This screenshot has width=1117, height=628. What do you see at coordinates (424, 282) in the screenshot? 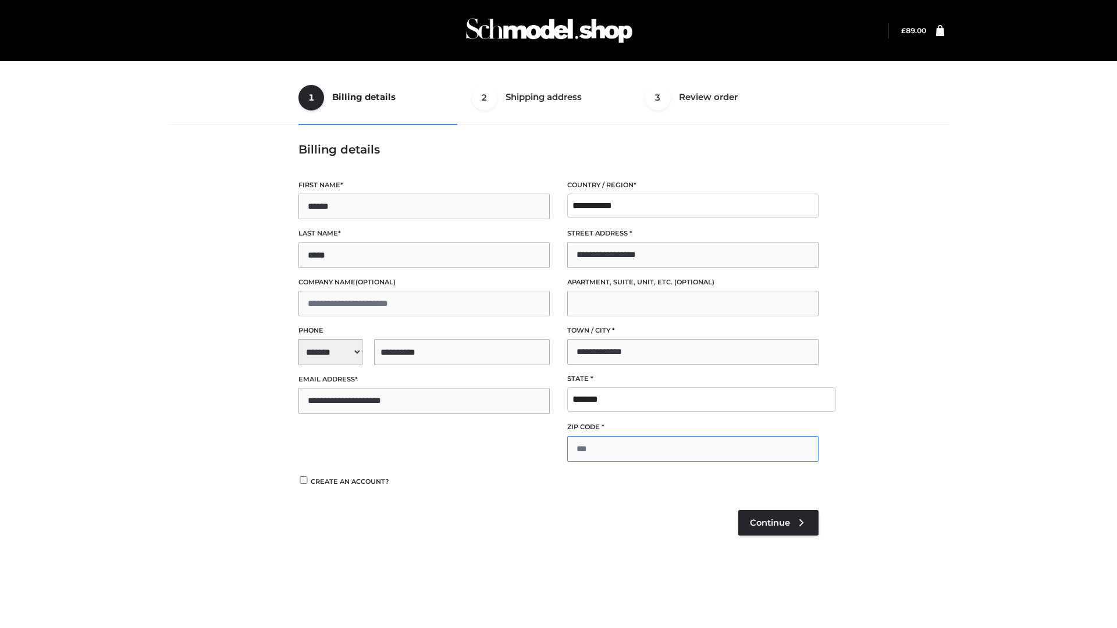
I see `label: Company name` at bounding box center [424, 282].